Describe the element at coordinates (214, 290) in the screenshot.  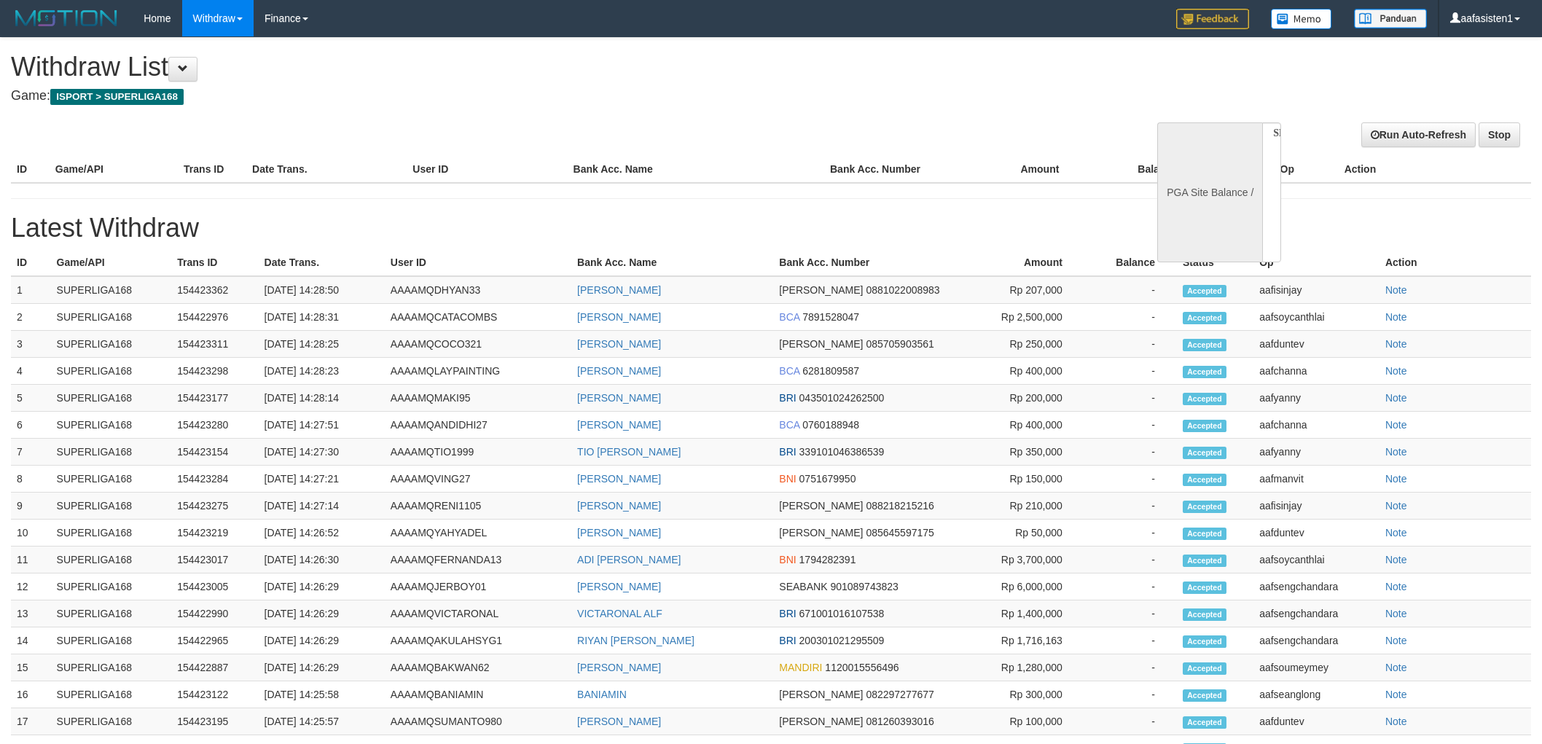
I see `td: 154423362` at that location.